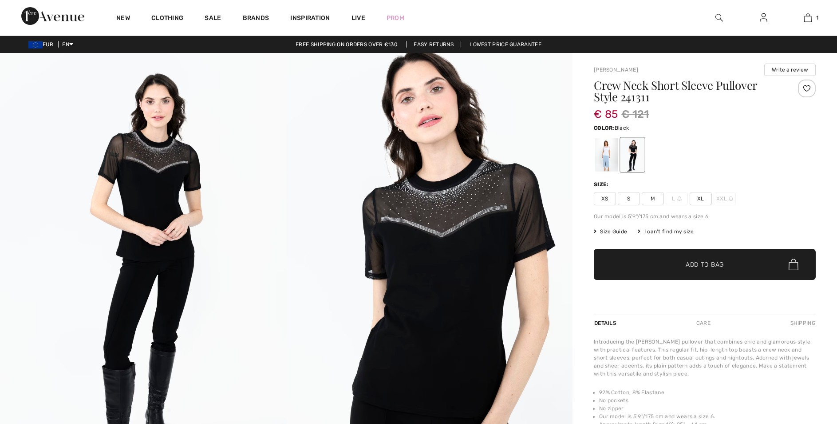 The image size is (837, 424). What do you see at coordinates (764, 18) in the screenshot?
I see `img: My Info` at bounding box center [764, 18].